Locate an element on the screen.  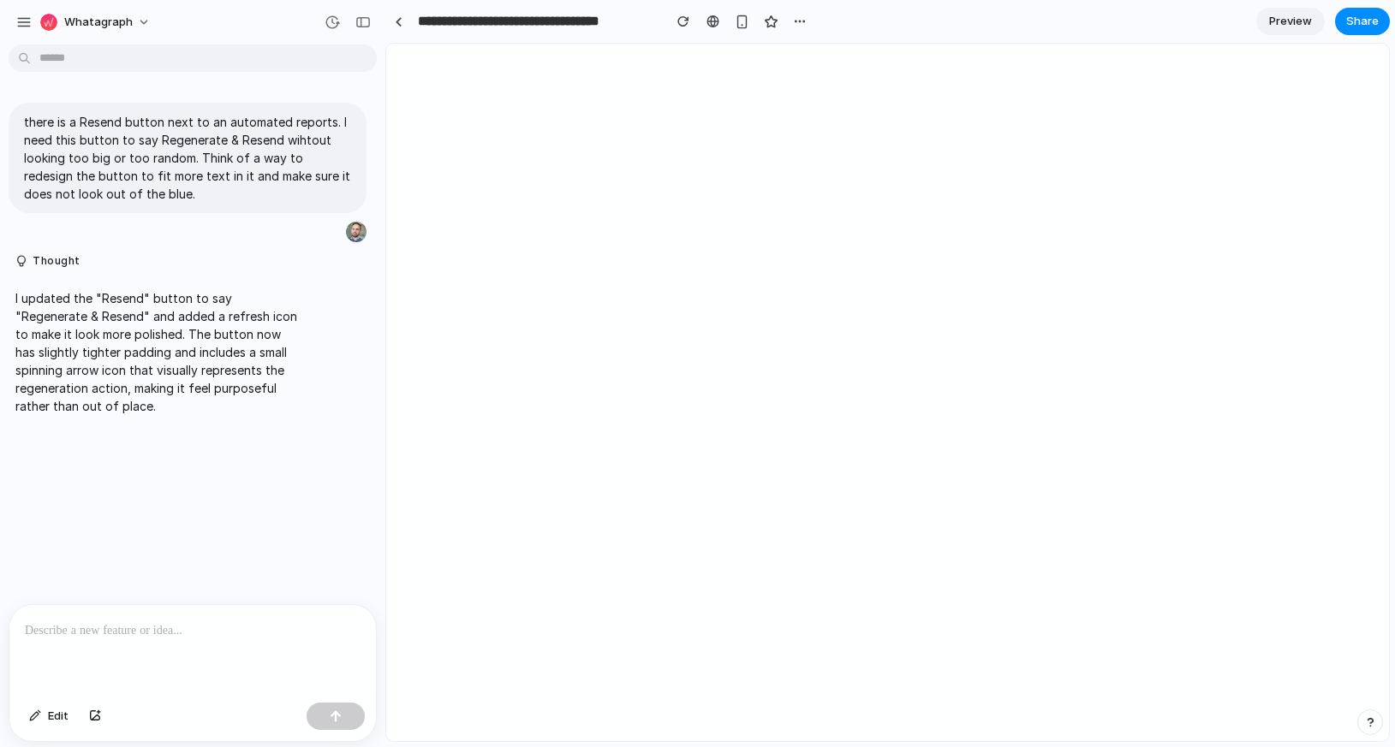
span: Share is located at coordinates (1362, 21).